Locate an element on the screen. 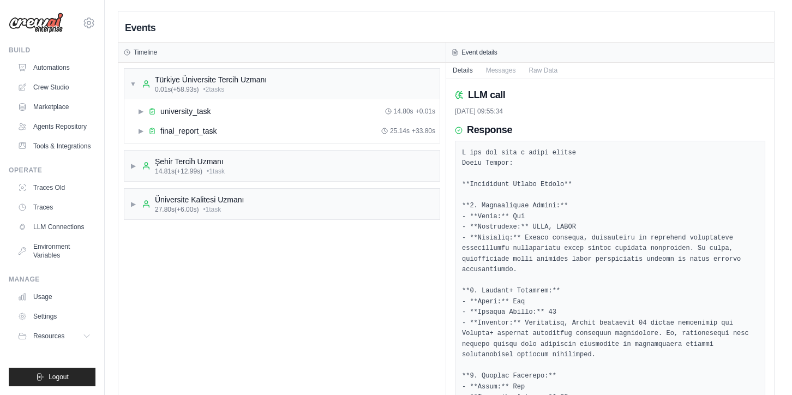 This screenshot has height=395, width=792. a: Tools & Integrations is located at coordinates (54, 146).